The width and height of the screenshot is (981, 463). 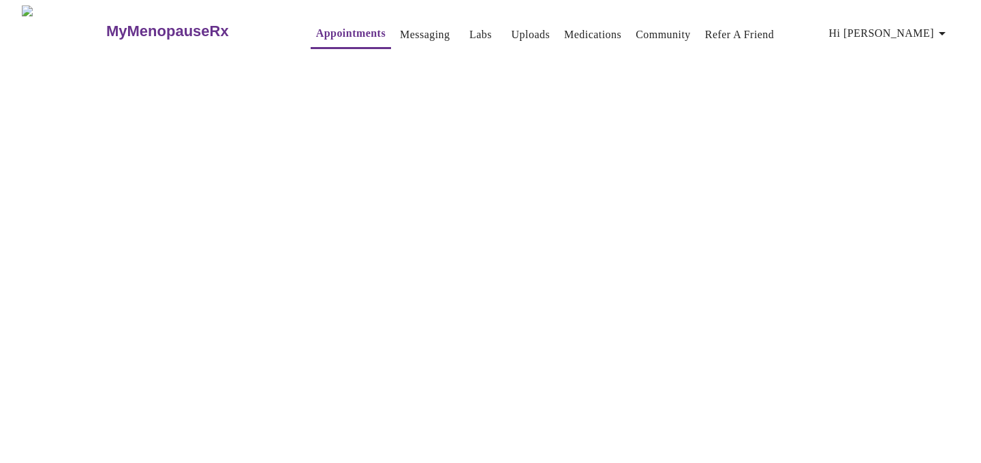 I want to click on h3: MyMenopauseRx, so click(x=168, y=31).